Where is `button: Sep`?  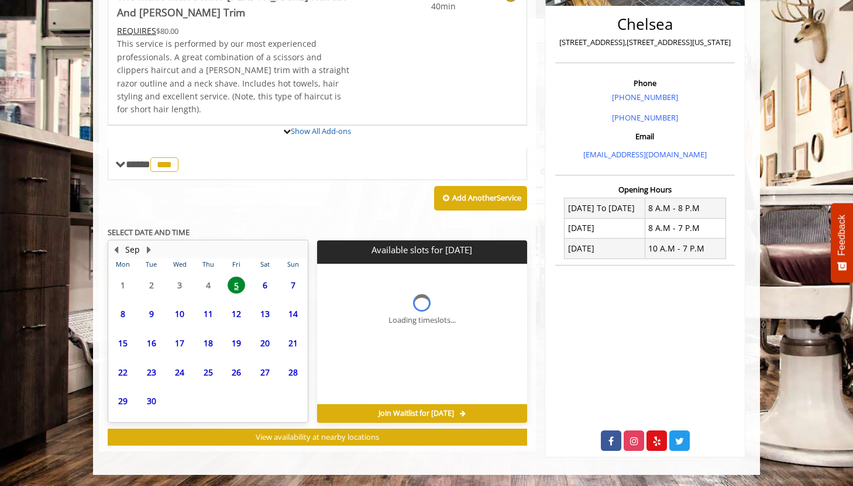 button: Sep is located at coordinates (132, 250).